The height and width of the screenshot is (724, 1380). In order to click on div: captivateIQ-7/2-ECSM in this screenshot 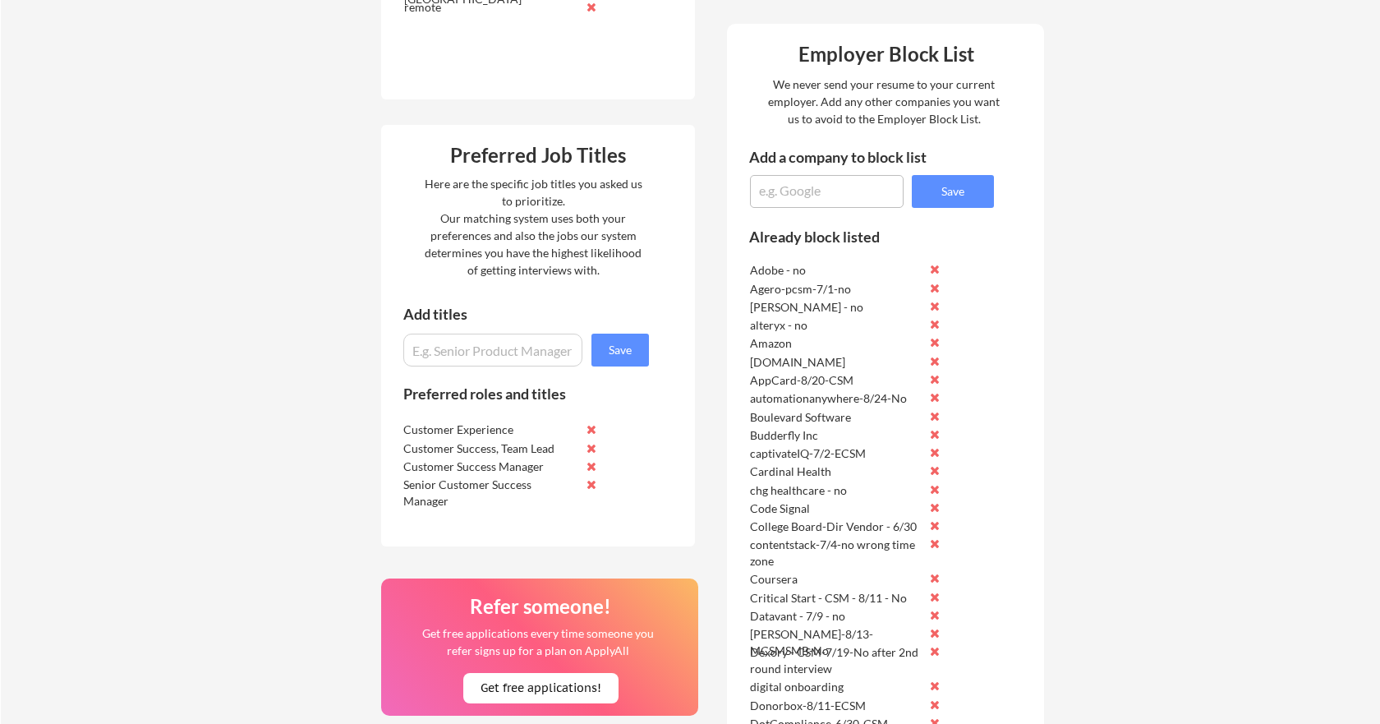, I will do `click(836, 453)`.